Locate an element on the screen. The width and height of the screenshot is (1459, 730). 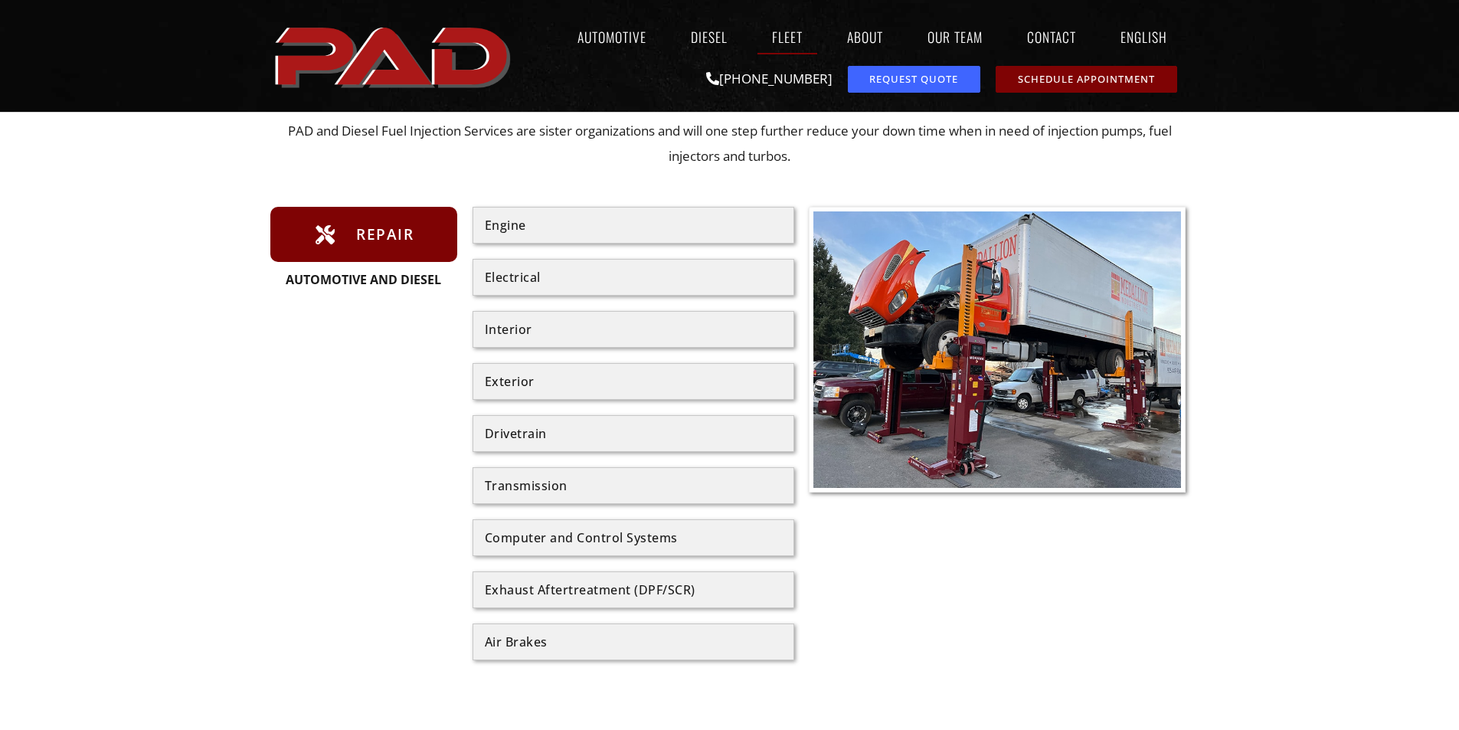
div: Transmission is located at coordinates (633, 486).